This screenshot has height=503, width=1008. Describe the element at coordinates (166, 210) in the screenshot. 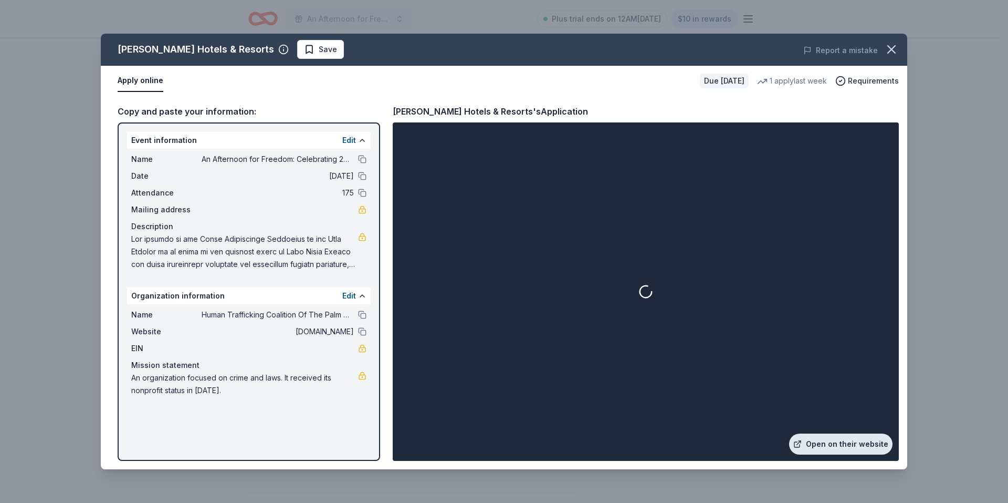

I see `span: Mailing address` at that location.